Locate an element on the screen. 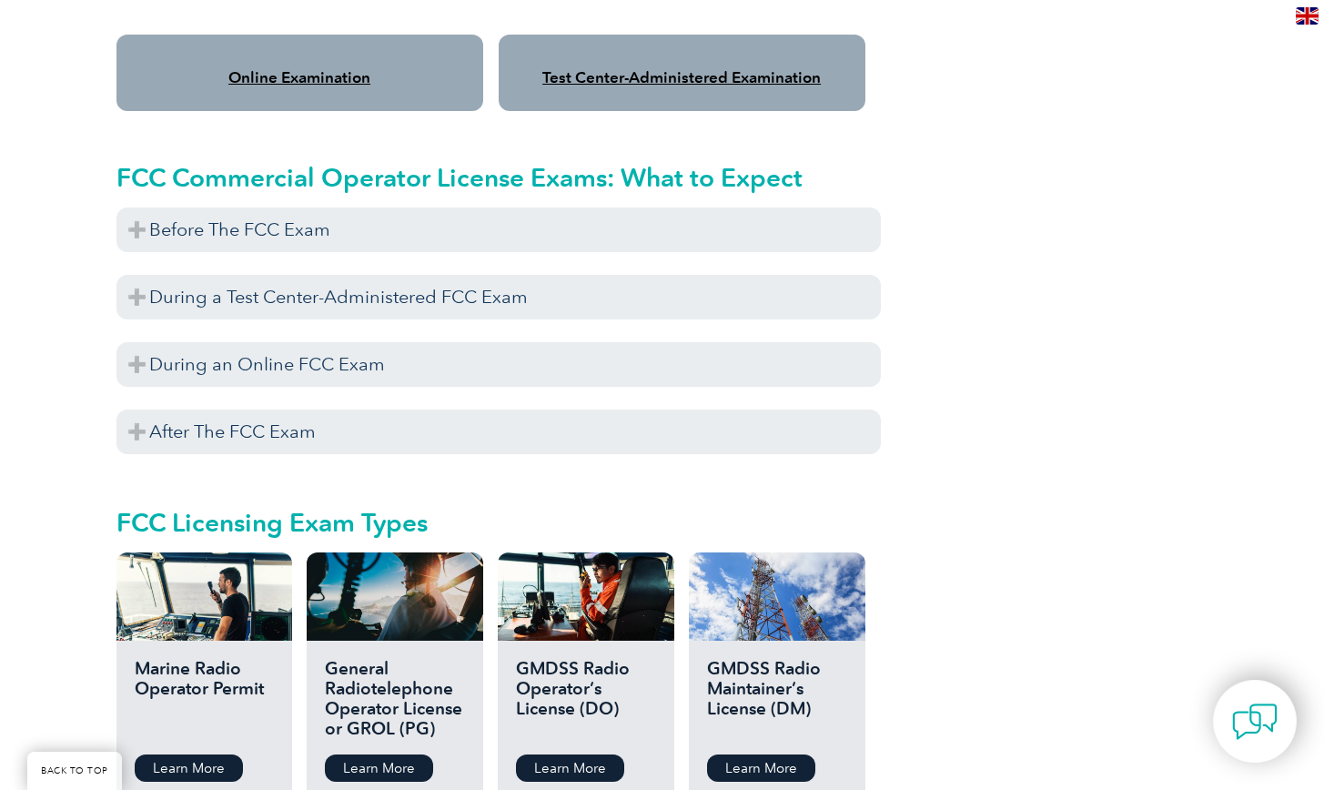 The height and width of the screenshot is (790, 1324). h2: FCC Licensing Exam Types is located at coordinates (499, 522).